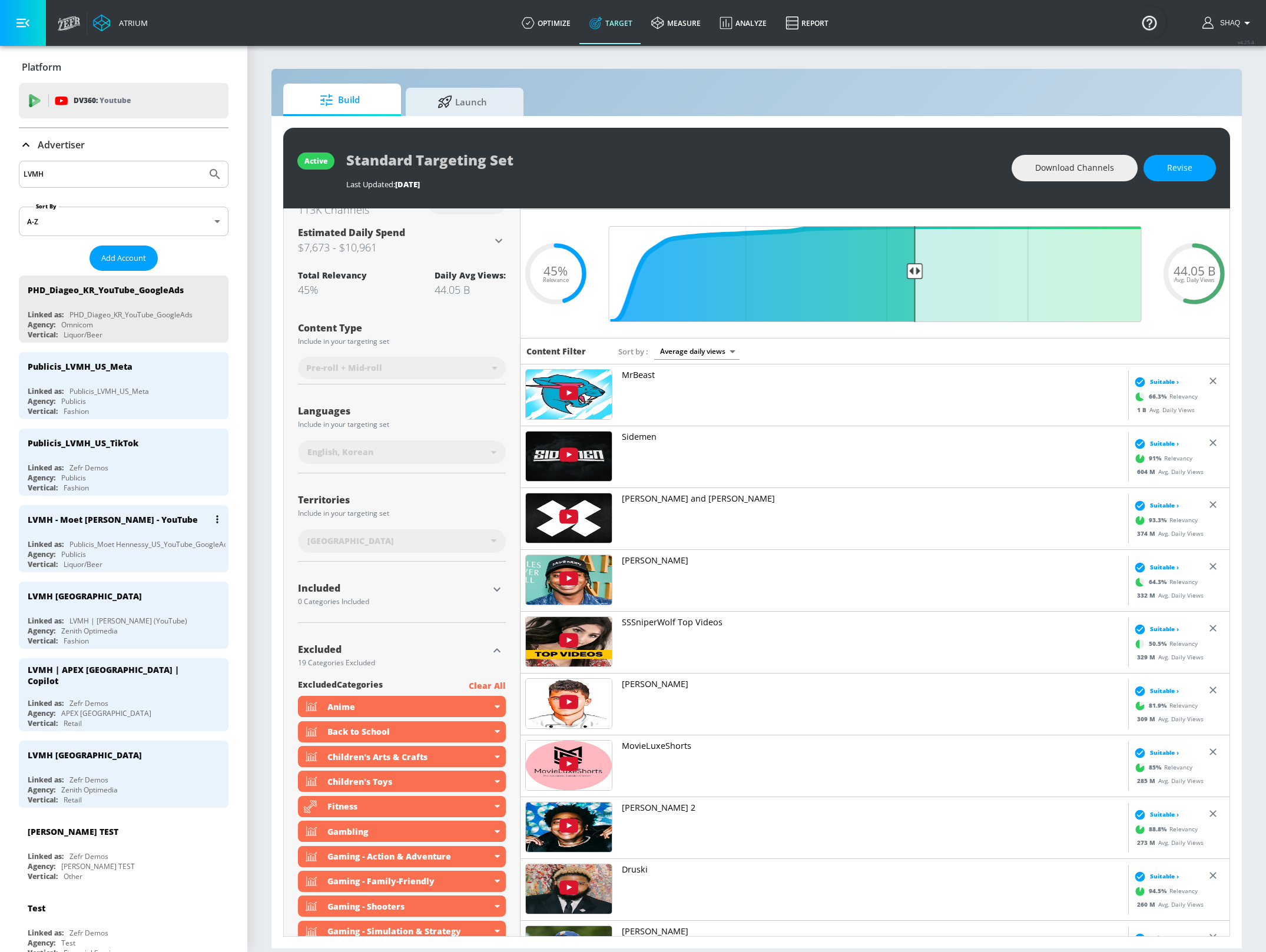  I want to click on div: Test, so click(68, 942).